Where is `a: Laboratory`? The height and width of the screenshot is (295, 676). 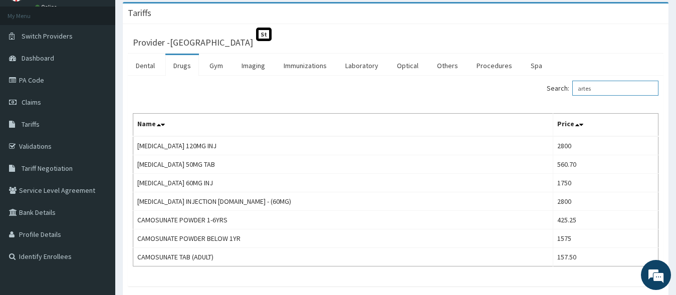 a: Laboratory is located at coordinates (362, 66).